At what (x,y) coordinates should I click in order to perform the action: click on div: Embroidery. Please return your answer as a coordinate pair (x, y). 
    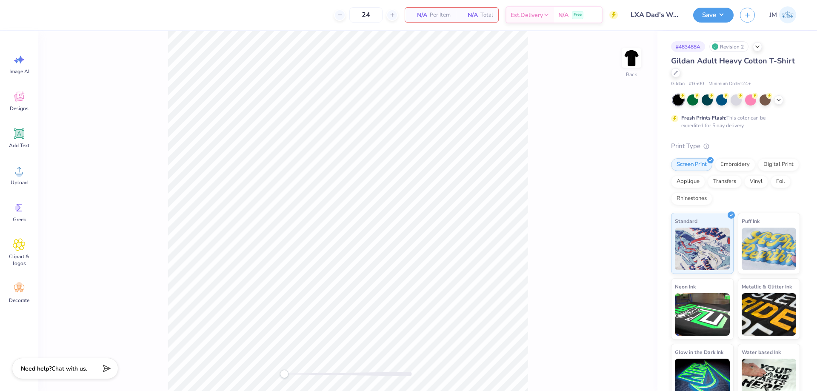
    Looking at the image, I should click on (735, 165).